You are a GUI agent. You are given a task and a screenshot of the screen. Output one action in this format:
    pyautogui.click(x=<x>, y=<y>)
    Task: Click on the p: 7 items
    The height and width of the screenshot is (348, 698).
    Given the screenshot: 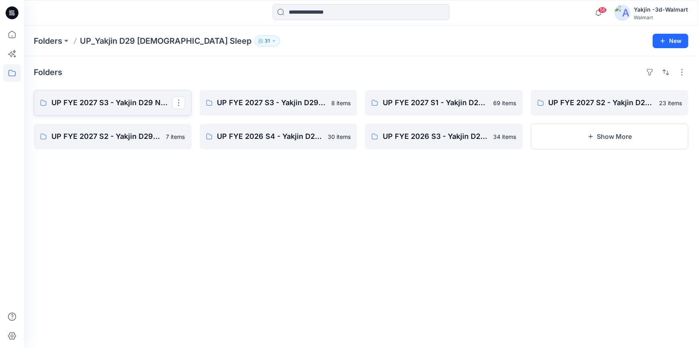 What is the action you would take?
    pyautogui.click(x=176, y=137)
    